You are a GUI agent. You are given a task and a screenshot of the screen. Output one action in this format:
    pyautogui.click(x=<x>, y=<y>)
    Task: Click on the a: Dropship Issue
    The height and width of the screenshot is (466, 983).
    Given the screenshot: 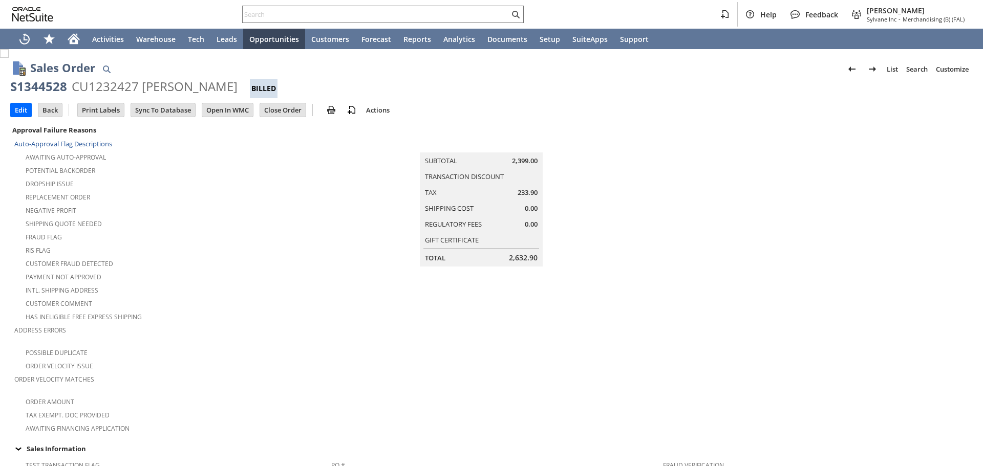 What is the action you would take?
    pyautogui.click(x=50, y=184)
    